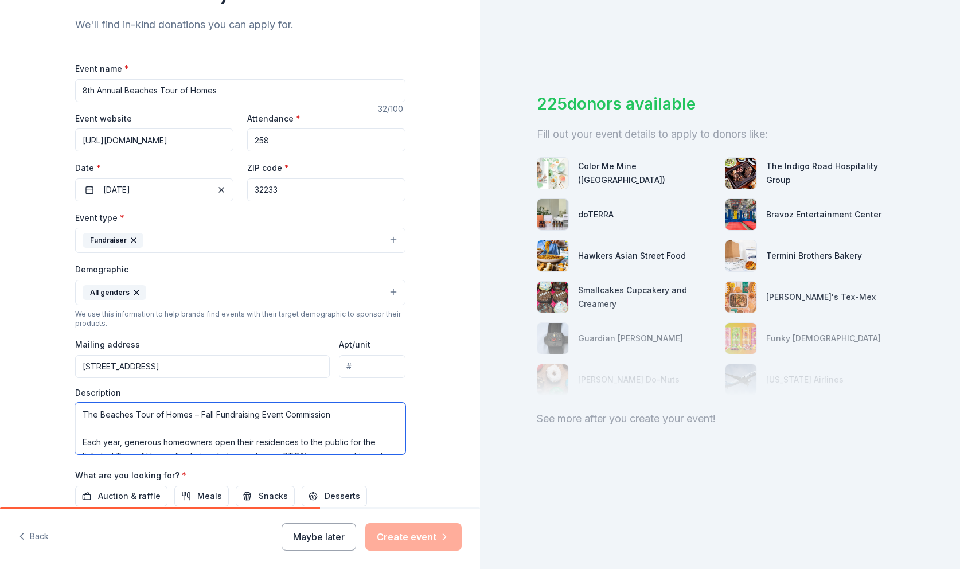 The image size is (960, 569). I want to click on div: Hawkers Asian Street Food, so click(632, 256).